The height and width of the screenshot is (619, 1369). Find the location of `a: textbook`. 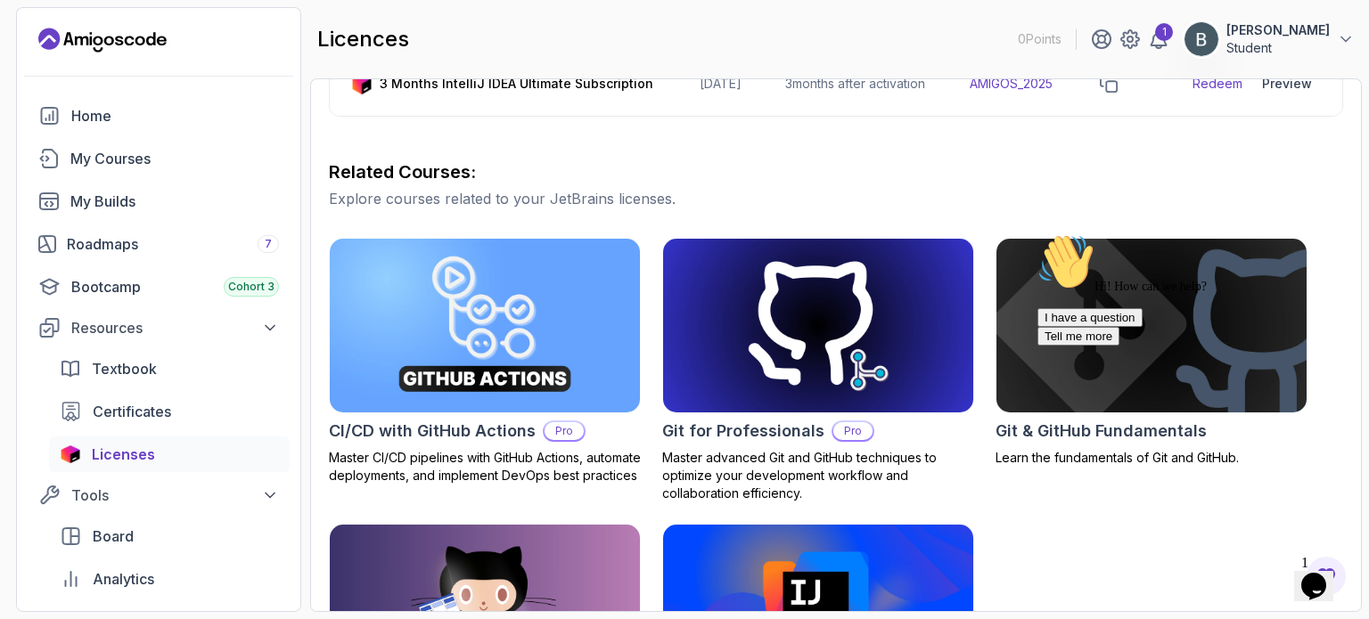

a: textbook is located at coordinates (169, 369).